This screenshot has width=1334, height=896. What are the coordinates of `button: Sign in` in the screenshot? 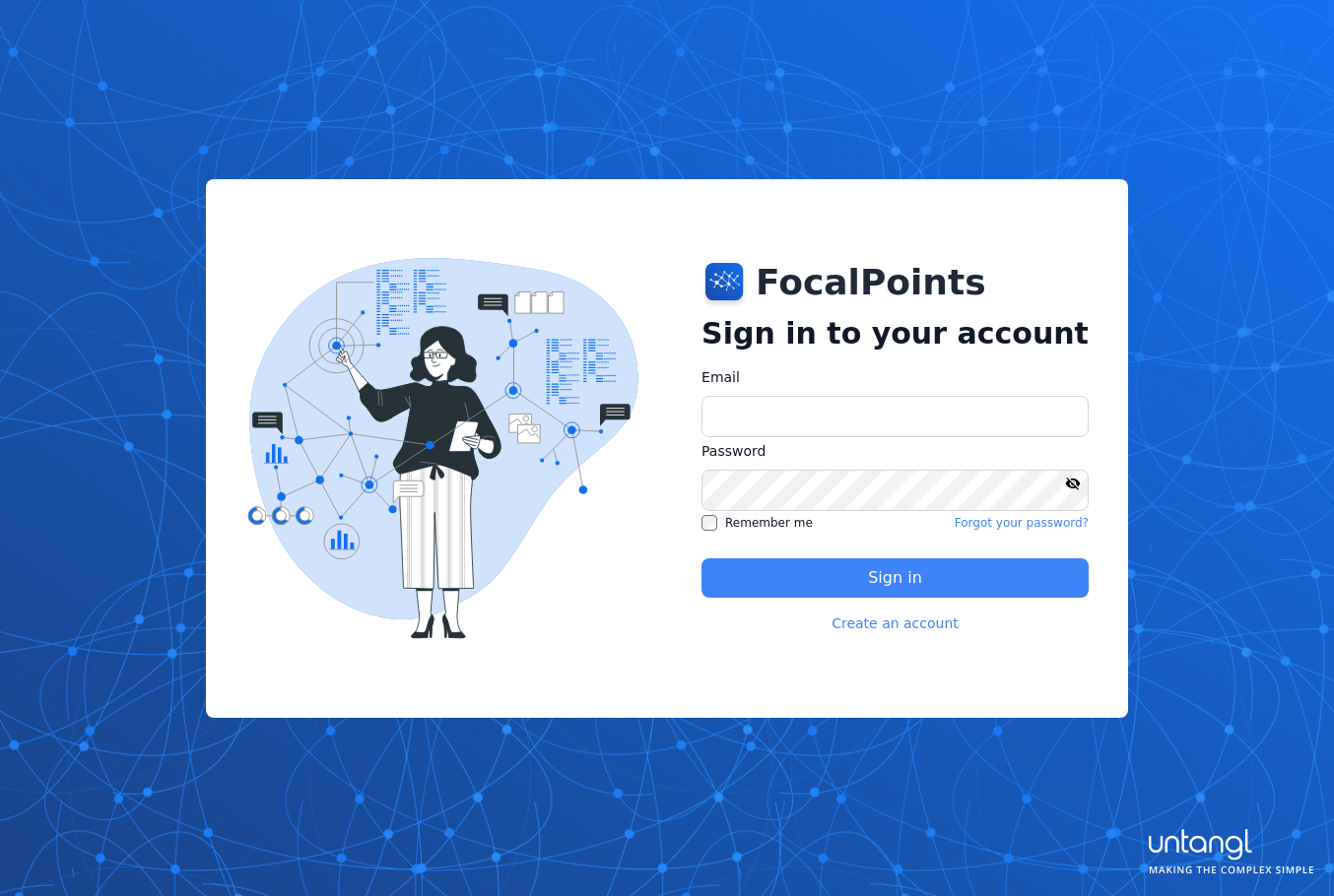 It's located at (894, 578).